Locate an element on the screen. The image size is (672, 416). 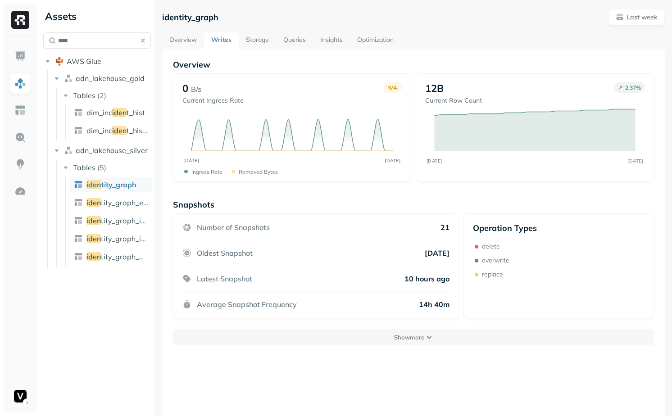
p: 12B is located at coordinates (434, 88).